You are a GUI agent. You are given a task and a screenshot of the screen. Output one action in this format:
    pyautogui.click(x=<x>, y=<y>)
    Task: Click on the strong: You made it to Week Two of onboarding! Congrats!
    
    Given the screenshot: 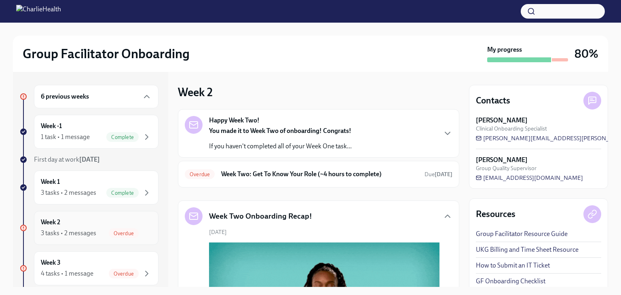 What is the action you would take?
    pyautogui.click(x=280, y=131)
    